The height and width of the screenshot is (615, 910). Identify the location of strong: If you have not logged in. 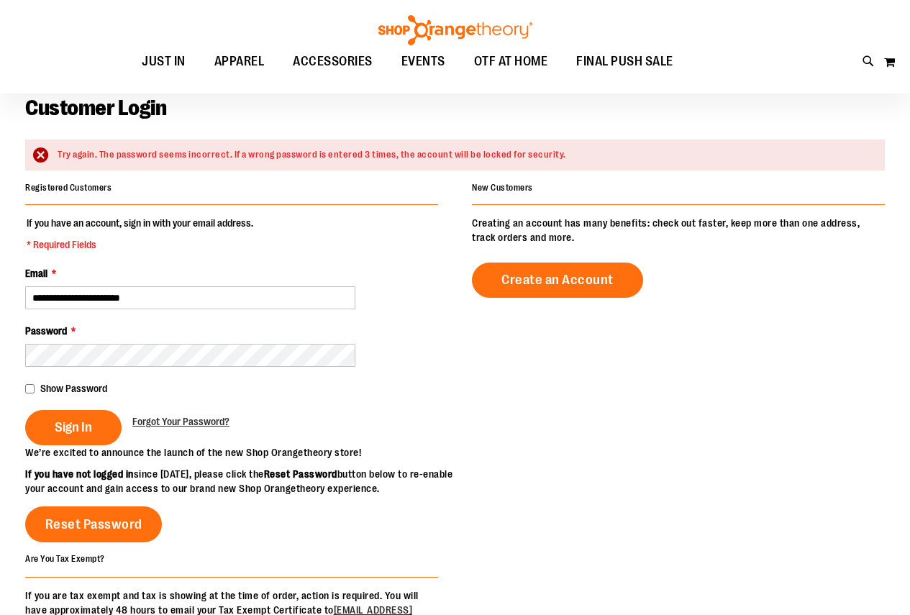
(79, 474).